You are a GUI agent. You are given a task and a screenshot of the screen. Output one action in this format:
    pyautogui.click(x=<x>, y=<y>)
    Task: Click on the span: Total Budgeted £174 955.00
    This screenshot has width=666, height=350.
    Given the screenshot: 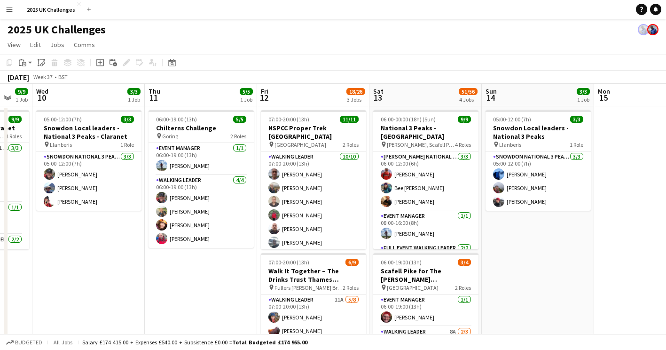 What is the action you would take?
    pyautogui.click(x=270, y=342)
    